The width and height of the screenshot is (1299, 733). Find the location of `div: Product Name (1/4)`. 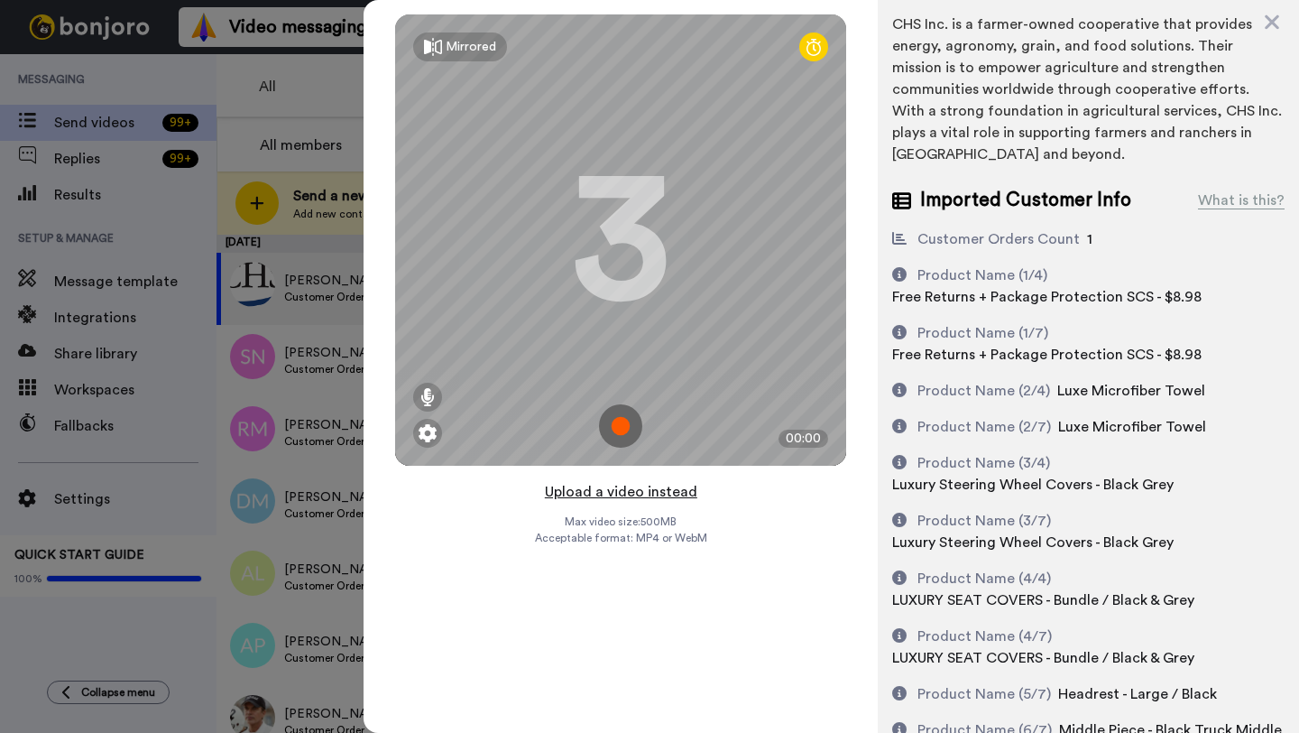

div: Product Name (1/4) is located at coordinates (983, 275).